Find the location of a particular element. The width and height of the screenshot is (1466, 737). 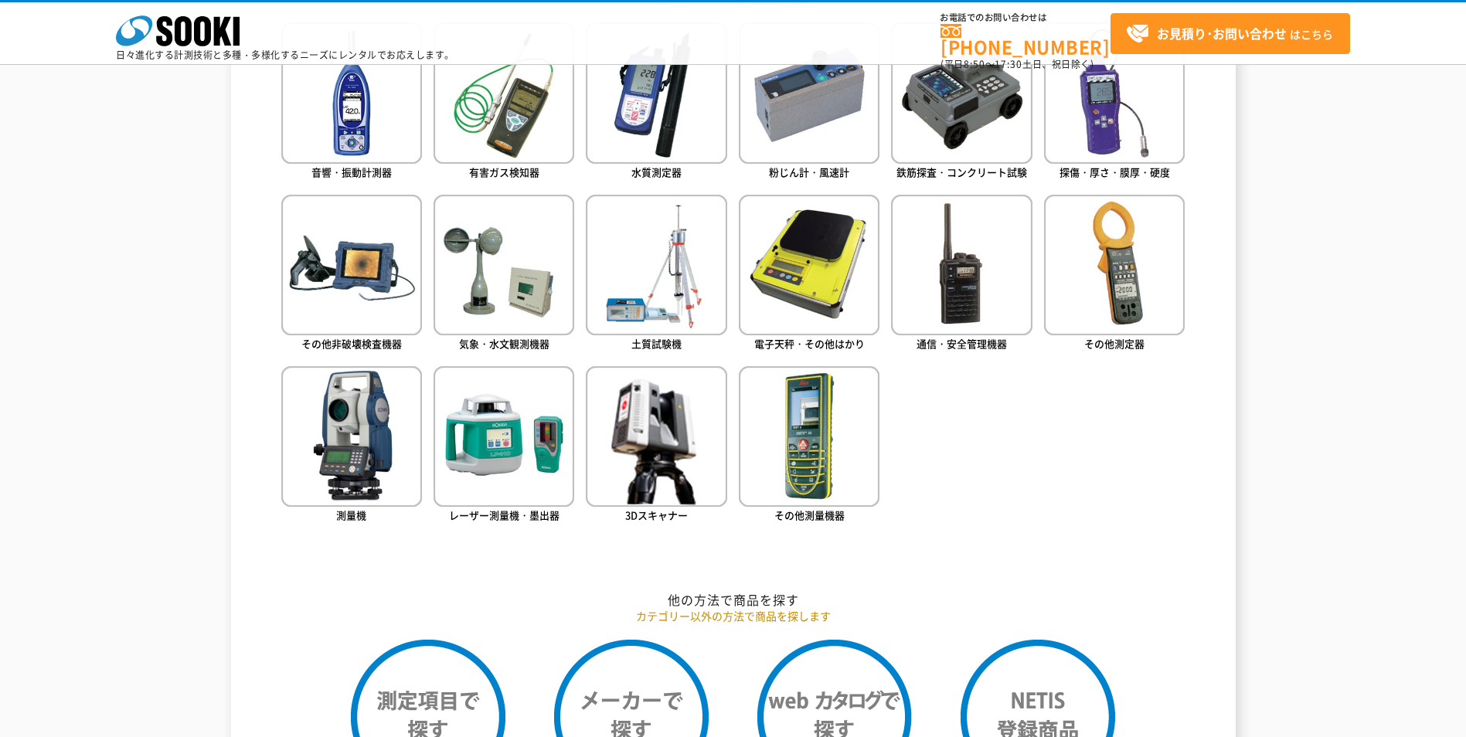

span: 3Dスキャナー is located at coordinates (656, 515).